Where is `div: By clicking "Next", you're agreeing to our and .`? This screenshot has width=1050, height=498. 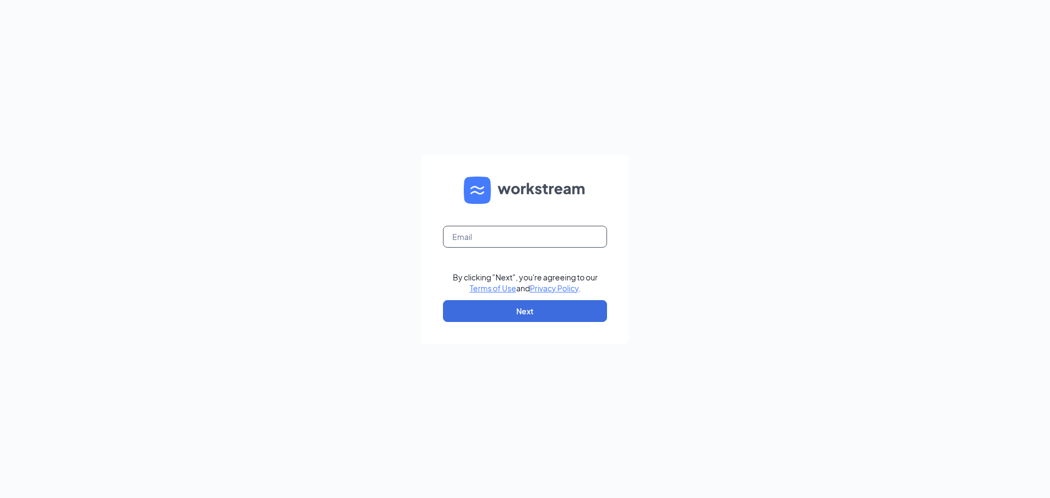 div: By clicking "Next", you're agreeing to our and . is located at coordinates (525, 283).